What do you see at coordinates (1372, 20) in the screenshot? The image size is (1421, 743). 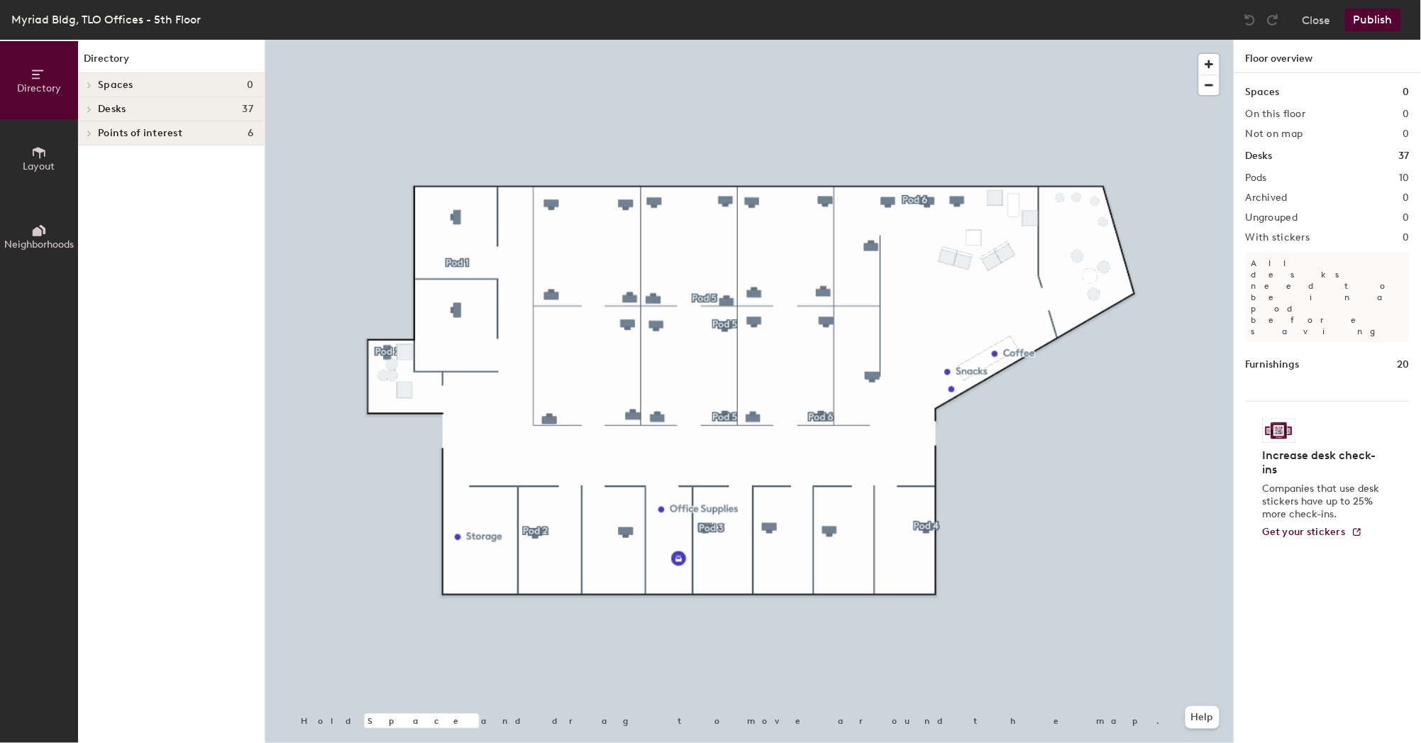 I see `button: Publish` at bounding box center [1372, 20].